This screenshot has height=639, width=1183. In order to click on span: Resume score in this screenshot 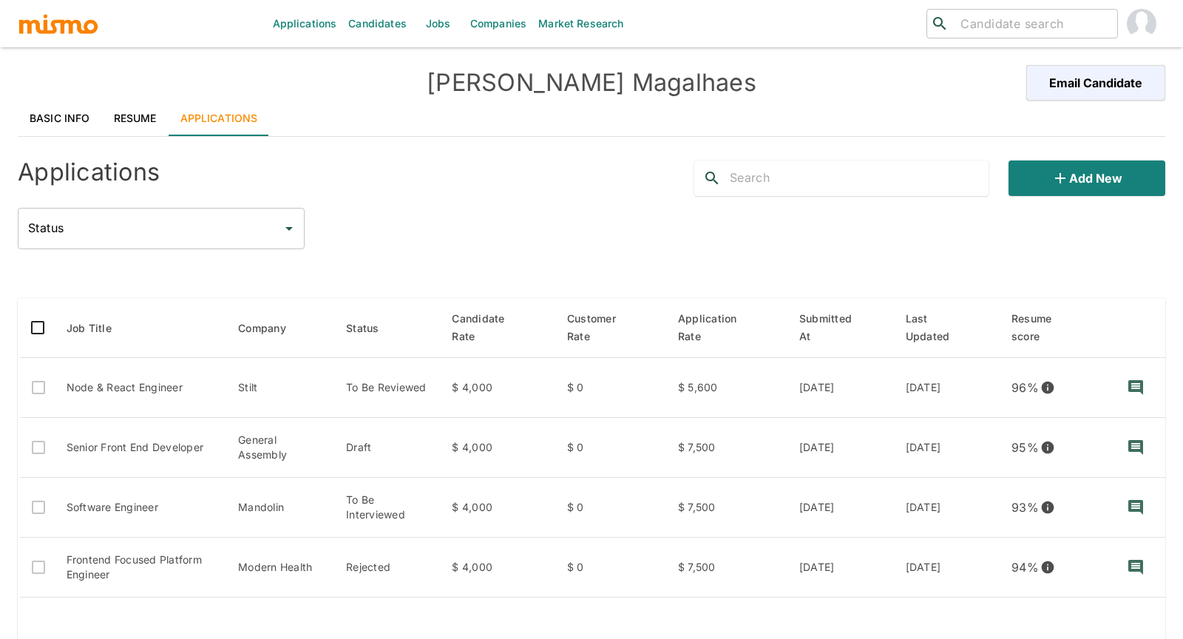, I will do `click(1053, 328)`.